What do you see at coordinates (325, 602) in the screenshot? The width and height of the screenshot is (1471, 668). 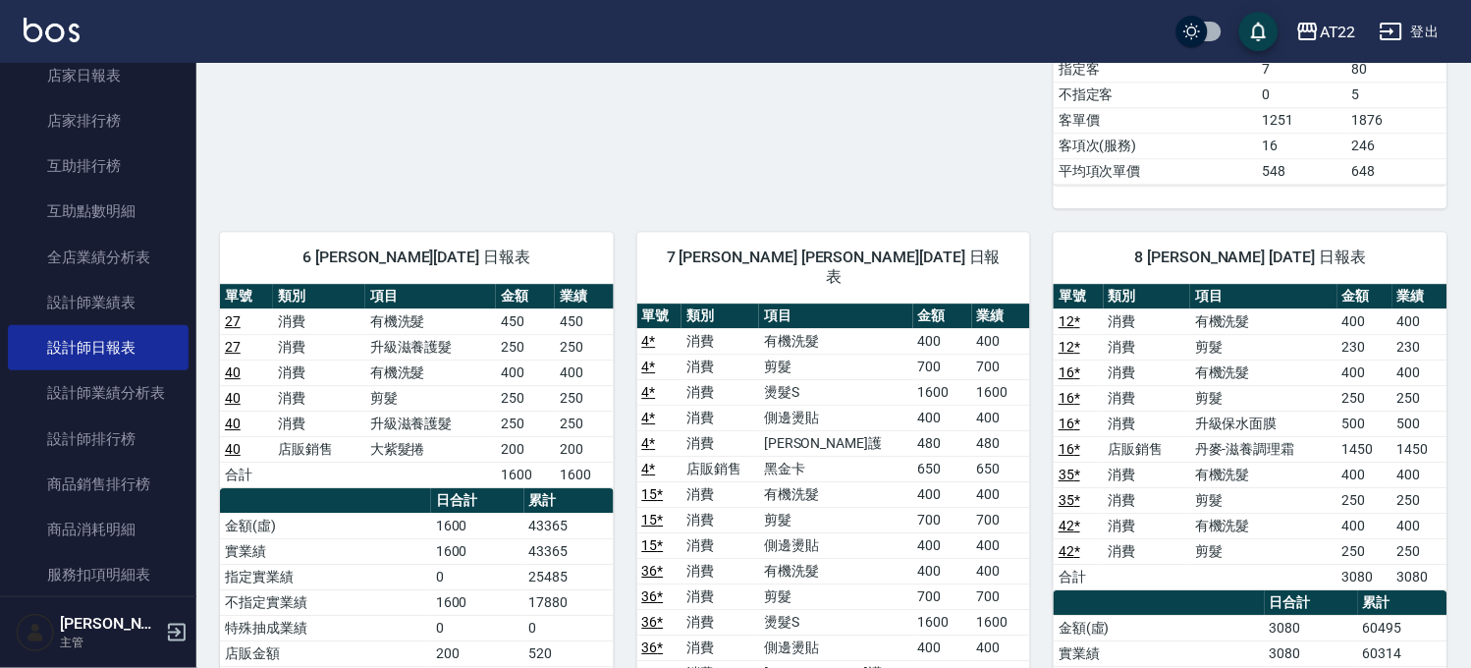 I see `td: 不指定實業績` at bounding box center [325, 602].